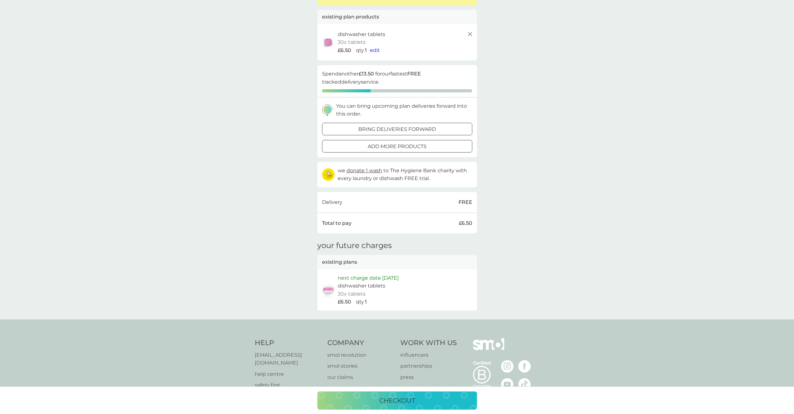 The height and width of the screenshot is (414, 794). I want to click on p: Spend another for our fastest tracked delivery service., so click(397, 78).